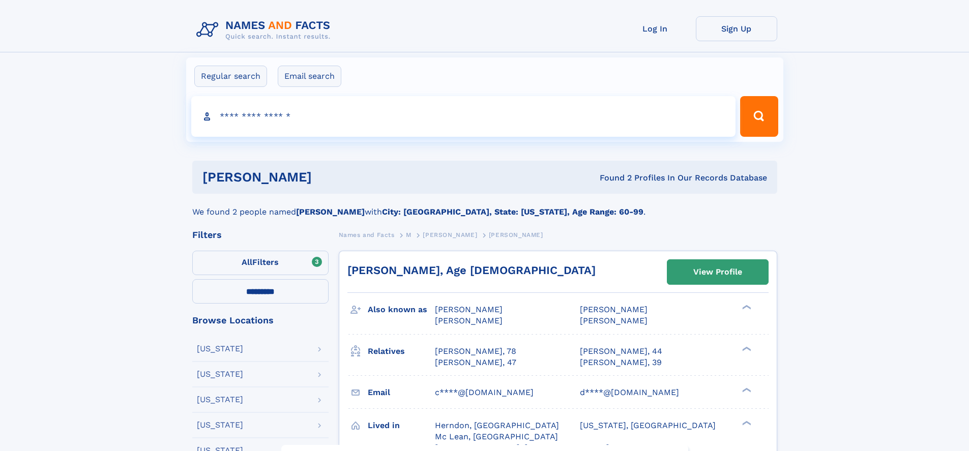 This screenshot has width=969, height=451. I want to click on input: search input, so click(463, 116).